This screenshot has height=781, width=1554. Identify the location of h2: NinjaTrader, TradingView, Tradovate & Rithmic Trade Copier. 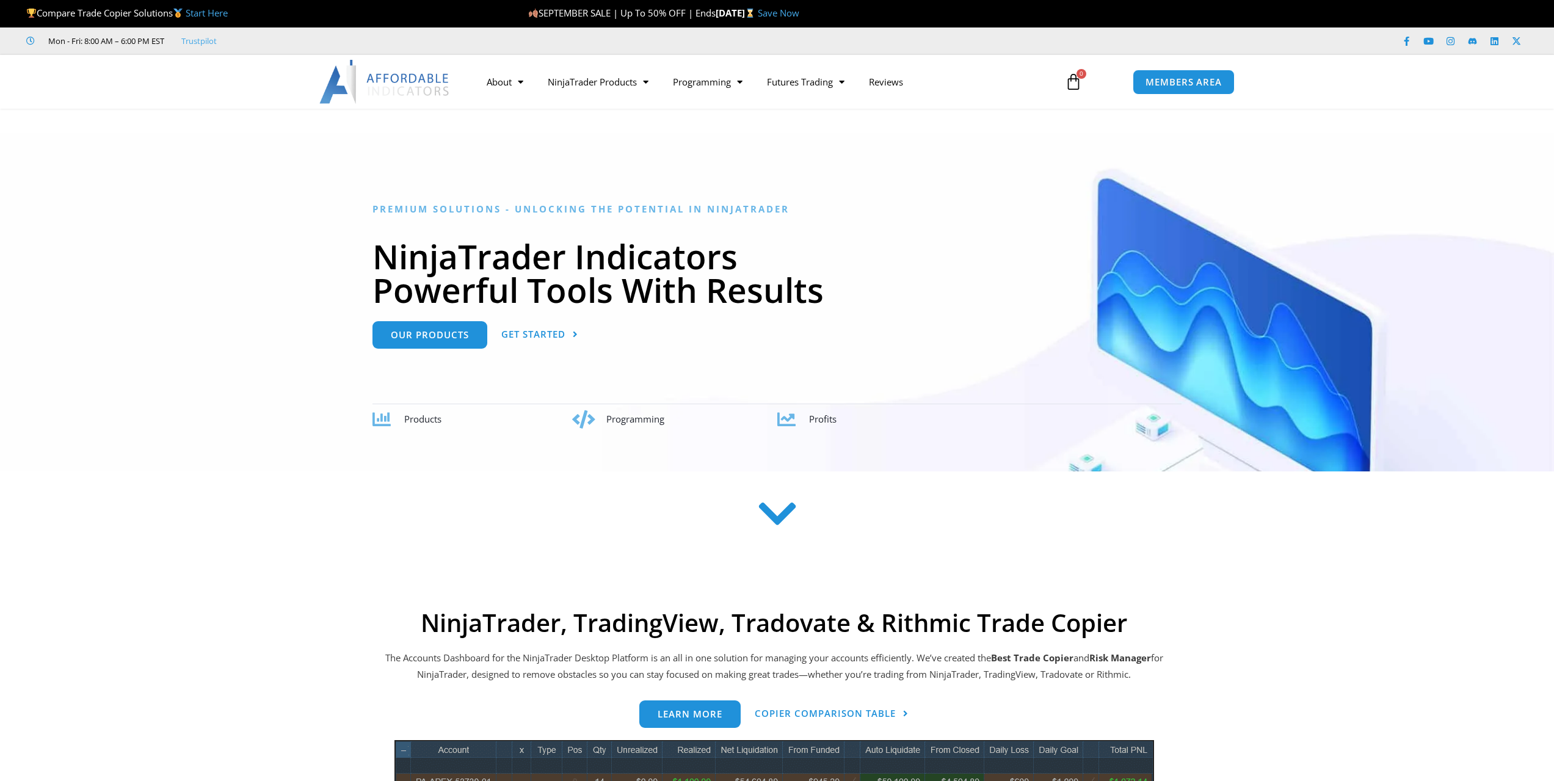
(774, 623).